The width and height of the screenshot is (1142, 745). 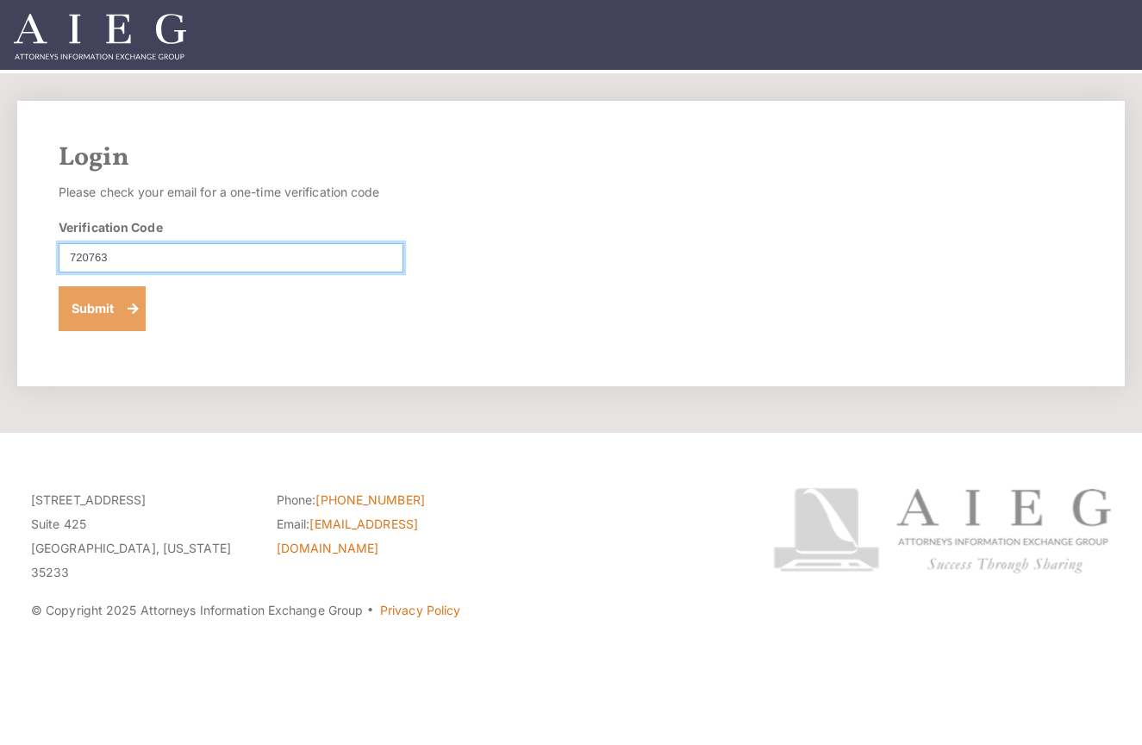 I want to click on a: Privacy Policy, so click(x=420, y=610).